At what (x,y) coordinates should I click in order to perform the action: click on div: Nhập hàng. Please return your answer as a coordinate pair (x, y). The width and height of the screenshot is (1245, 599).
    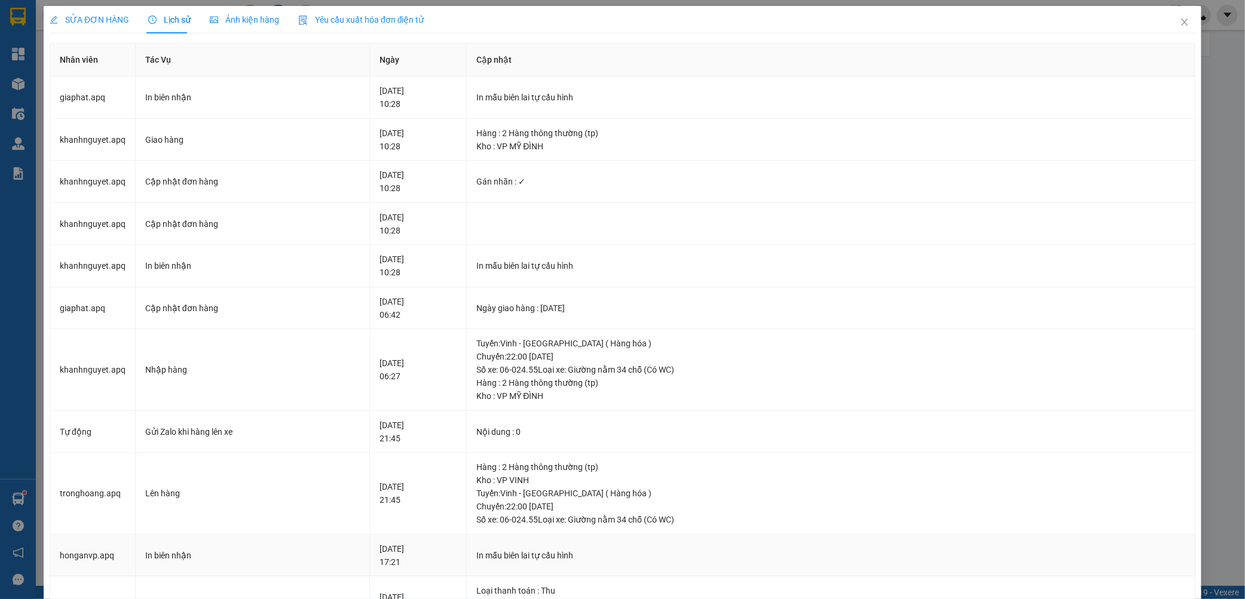
    Looking at the image, I should click on (252, 370).